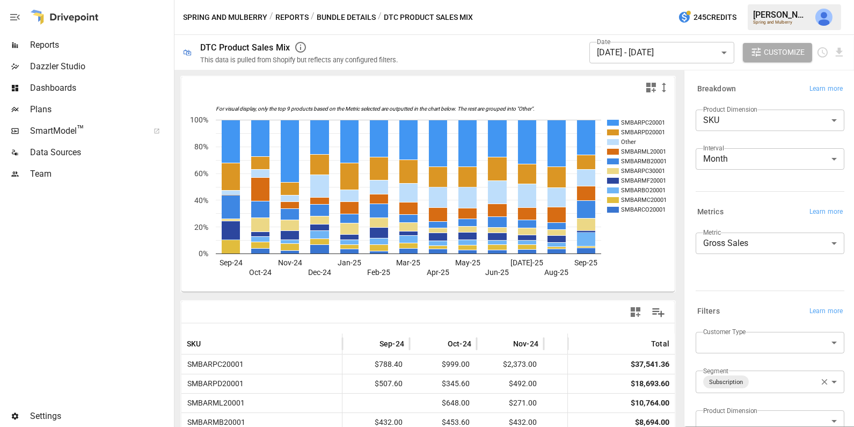 This screenshot has height=427, width=854. What do you see at coordinates (643, 171) in the screenshot?
I see `text: SMBARPC30001` at bounding box center [643, 171].